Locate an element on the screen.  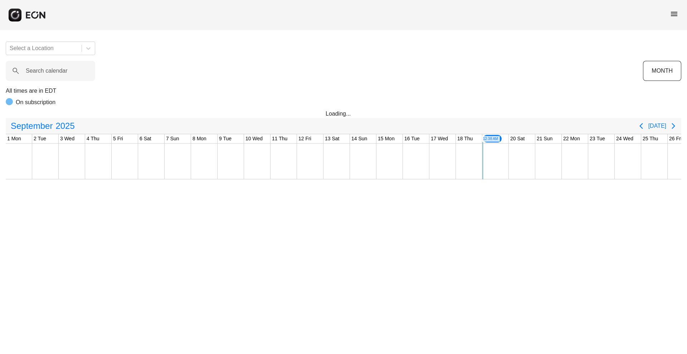
span: September is located at coordinates (31, 126).